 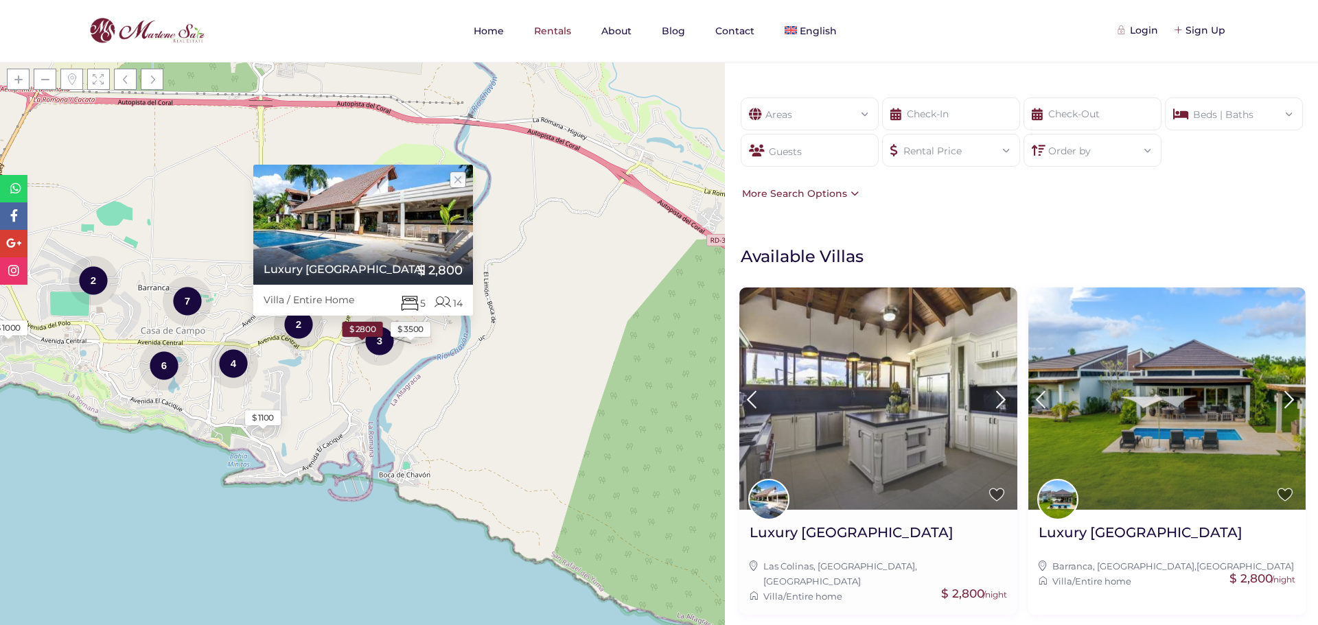 I want to click on img: Luxury Villa Cañas, so click(x=1167, y=398).